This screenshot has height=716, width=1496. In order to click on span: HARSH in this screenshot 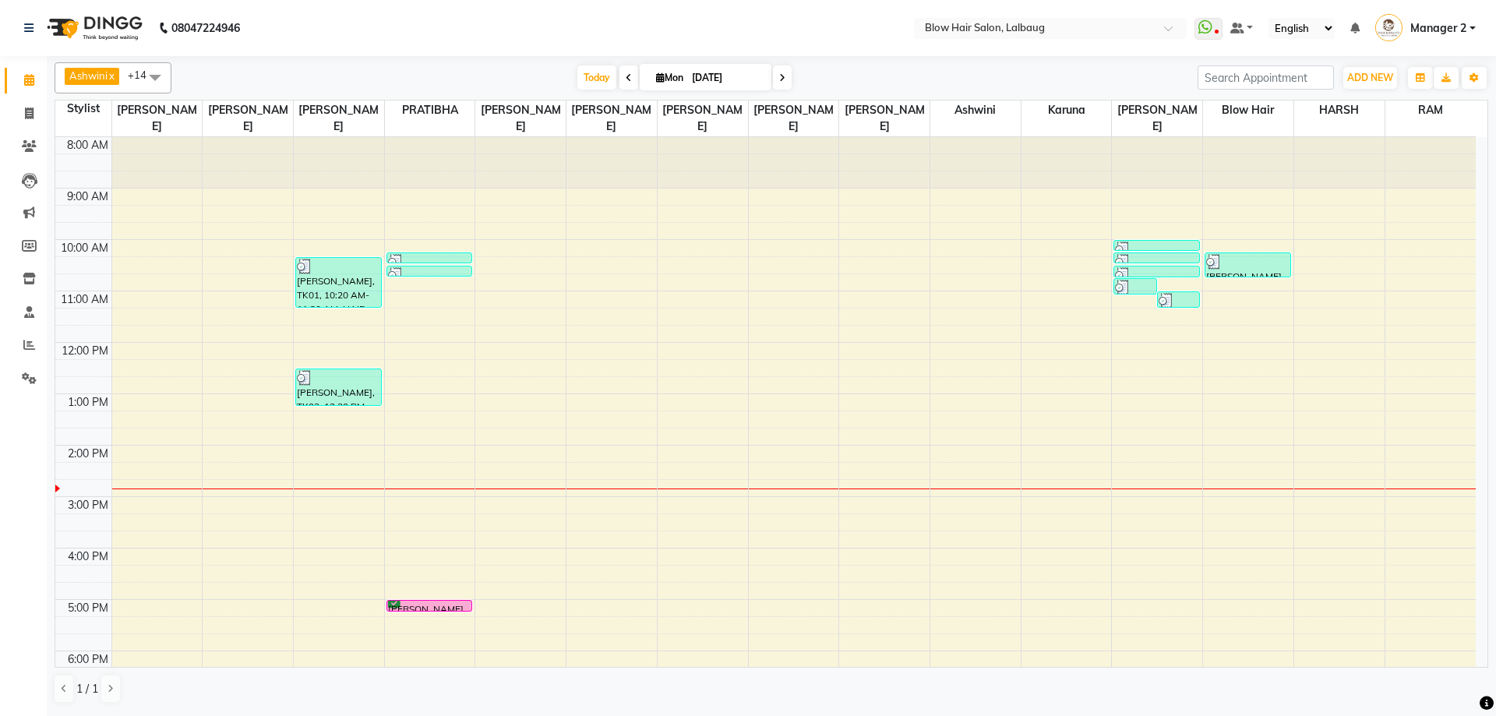, I will do `click(1339, 110)`.